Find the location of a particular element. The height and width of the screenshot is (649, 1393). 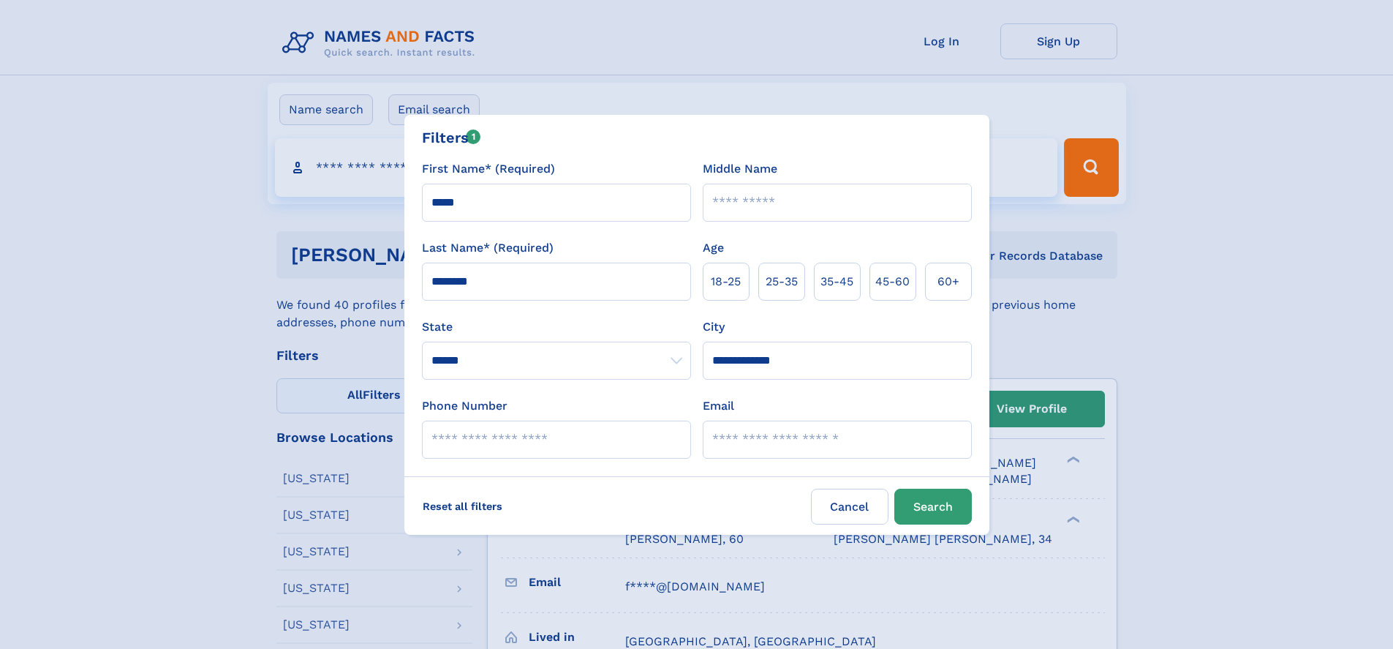

span: 45‑60 is located at coordinates (892, 282).